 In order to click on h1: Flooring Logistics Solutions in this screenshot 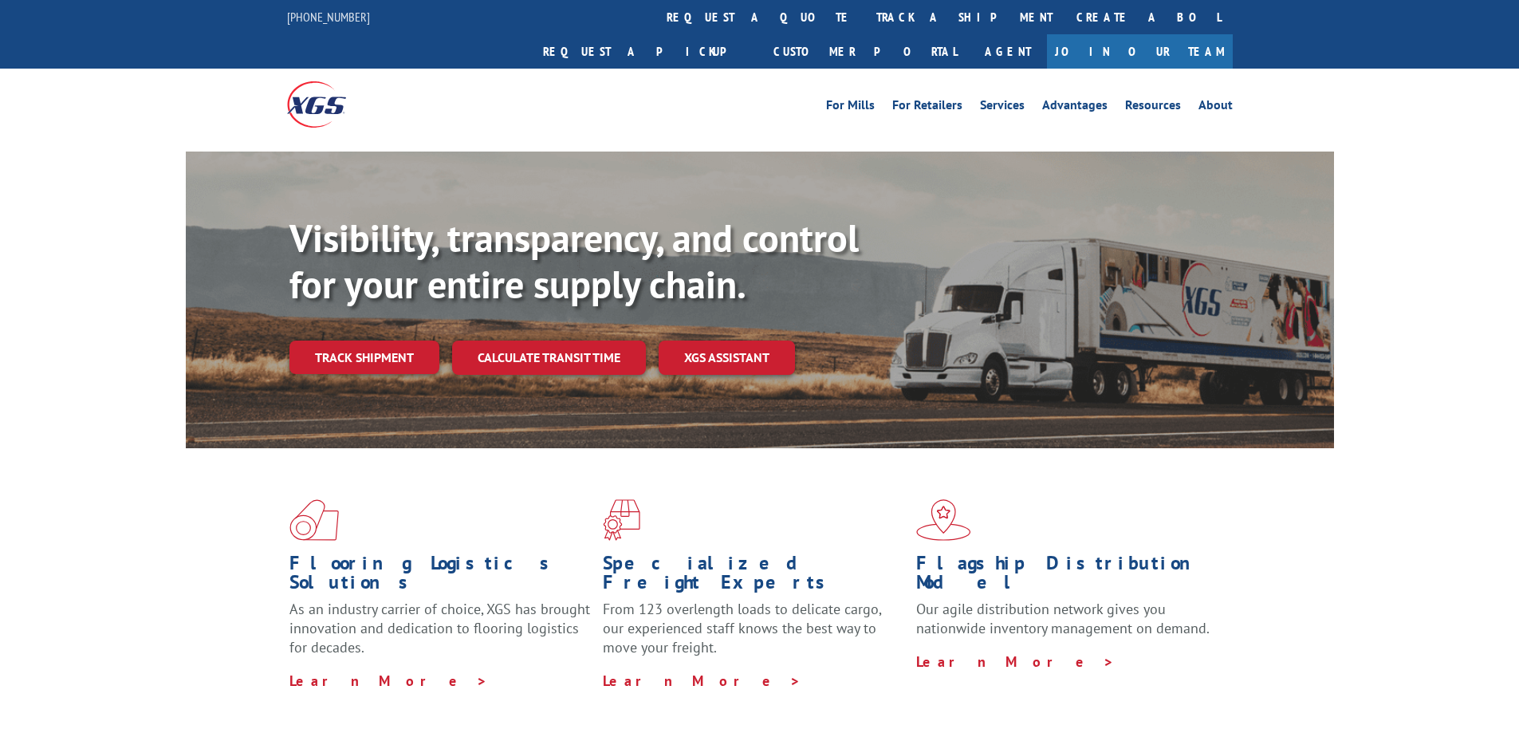, I will do `click(440, 577)`.